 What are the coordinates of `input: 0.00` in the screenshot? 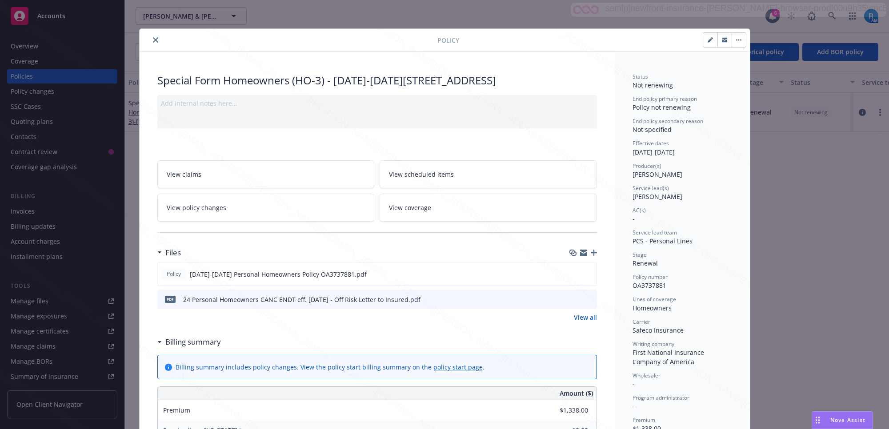 It's located at (564, 411).